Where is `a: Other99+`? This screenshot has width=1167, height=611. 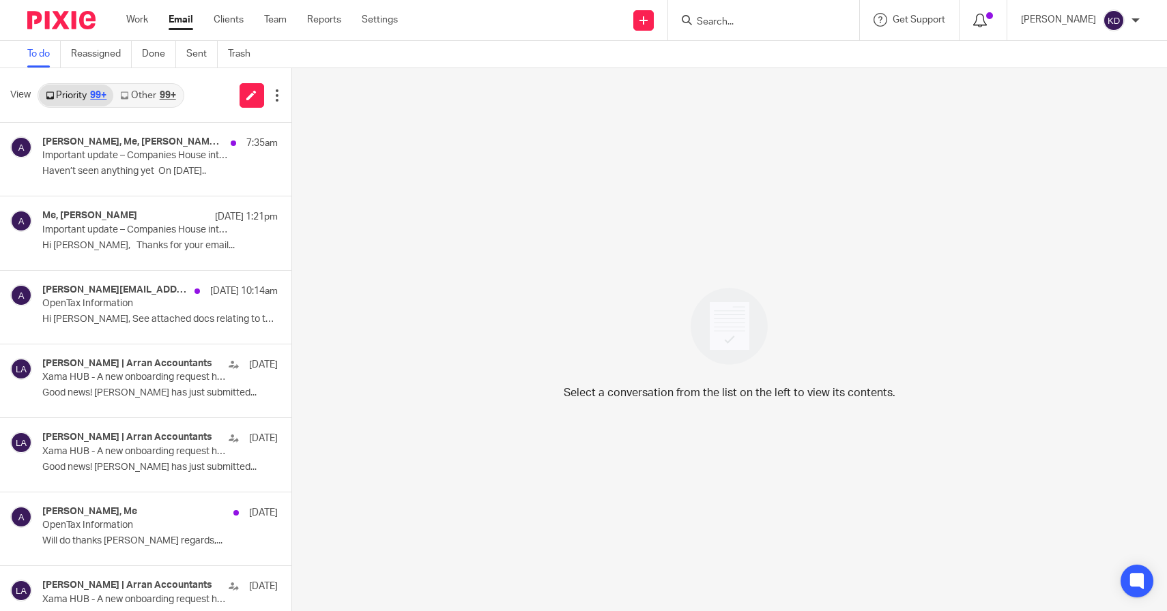 a: Other99+ is located at coordinates (147, 96).